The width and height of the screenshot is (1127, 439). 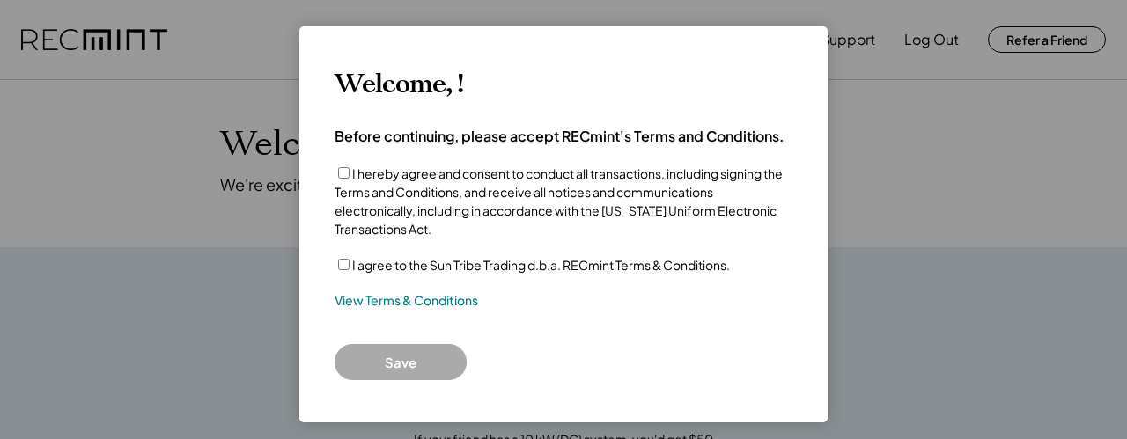 What do you see at coordinates (558, 201) in the screenshot?
I see `label: I hereby agree and consent to conduct all transactions, including signing the Terms and Condition...` at bounding box center [558, 201].